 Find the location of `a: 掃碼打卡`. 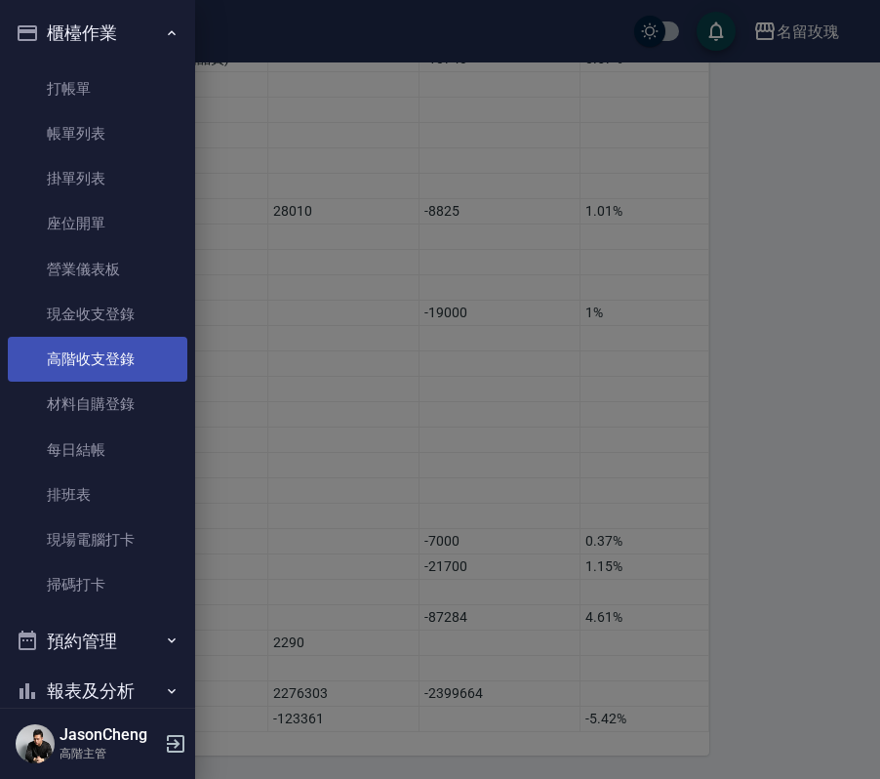

a: 掃碼打卡 is located at coordinates (98, 585).